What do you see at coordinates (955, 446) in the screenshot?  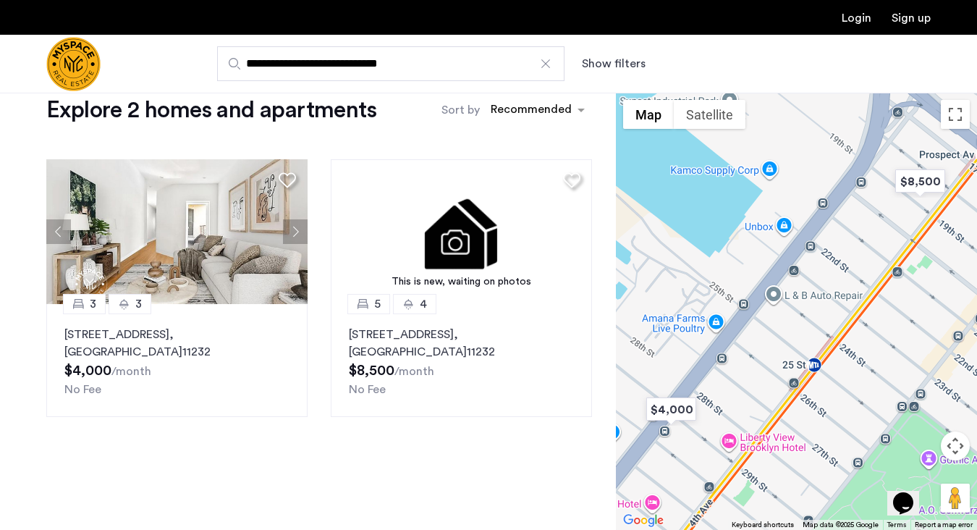 I see `button: Map camera controls` at bounding box center [955, 446].